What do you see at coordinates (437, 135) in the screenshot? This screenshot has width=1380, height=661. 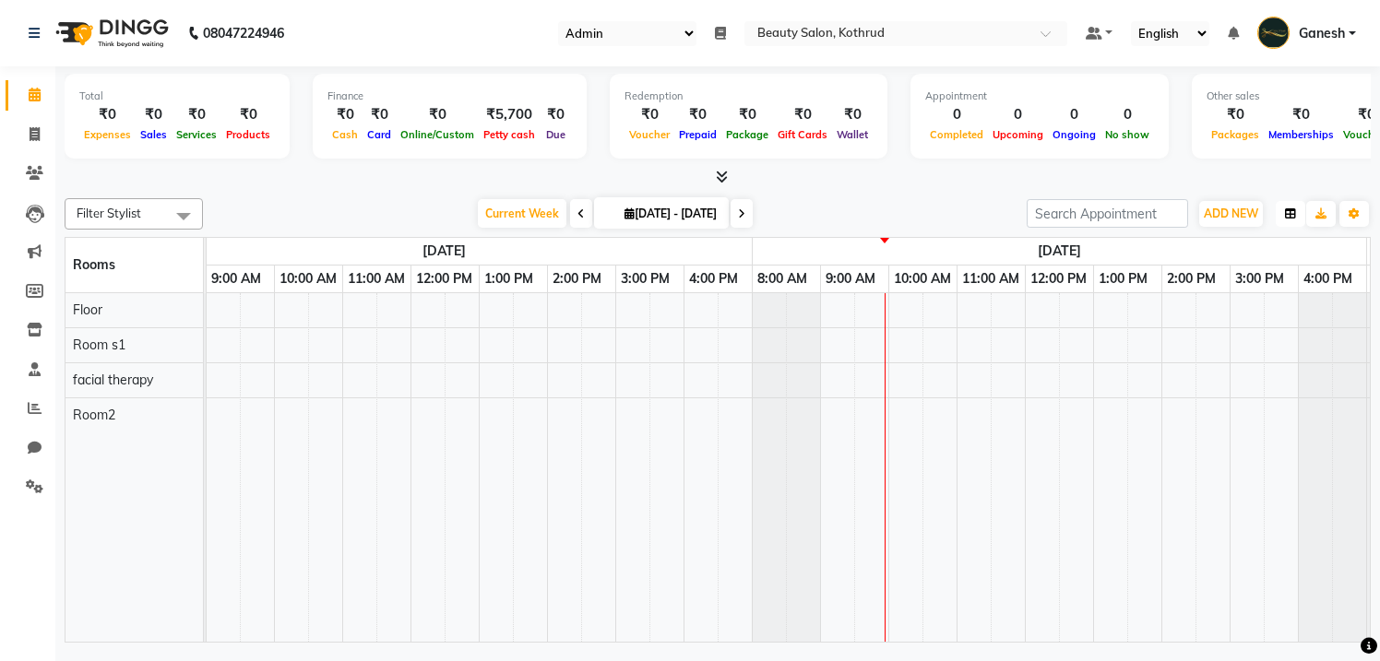 I see `span: Online/Custom` at bounding box center [437, 135].